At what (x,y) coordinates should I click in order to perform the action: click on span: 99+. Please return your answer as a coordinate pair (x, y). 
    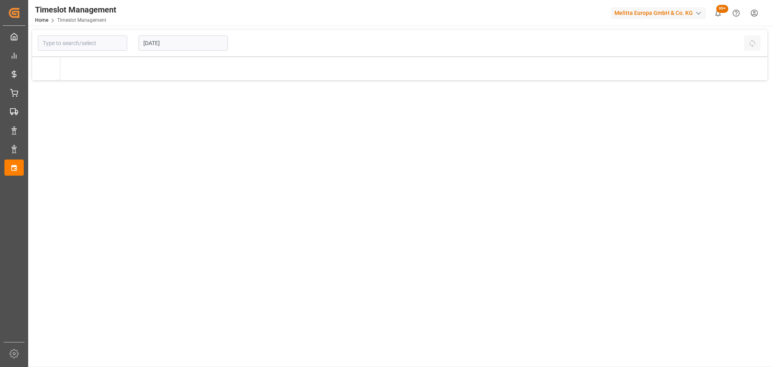
    Looking at the image, I should click on (723, 9).